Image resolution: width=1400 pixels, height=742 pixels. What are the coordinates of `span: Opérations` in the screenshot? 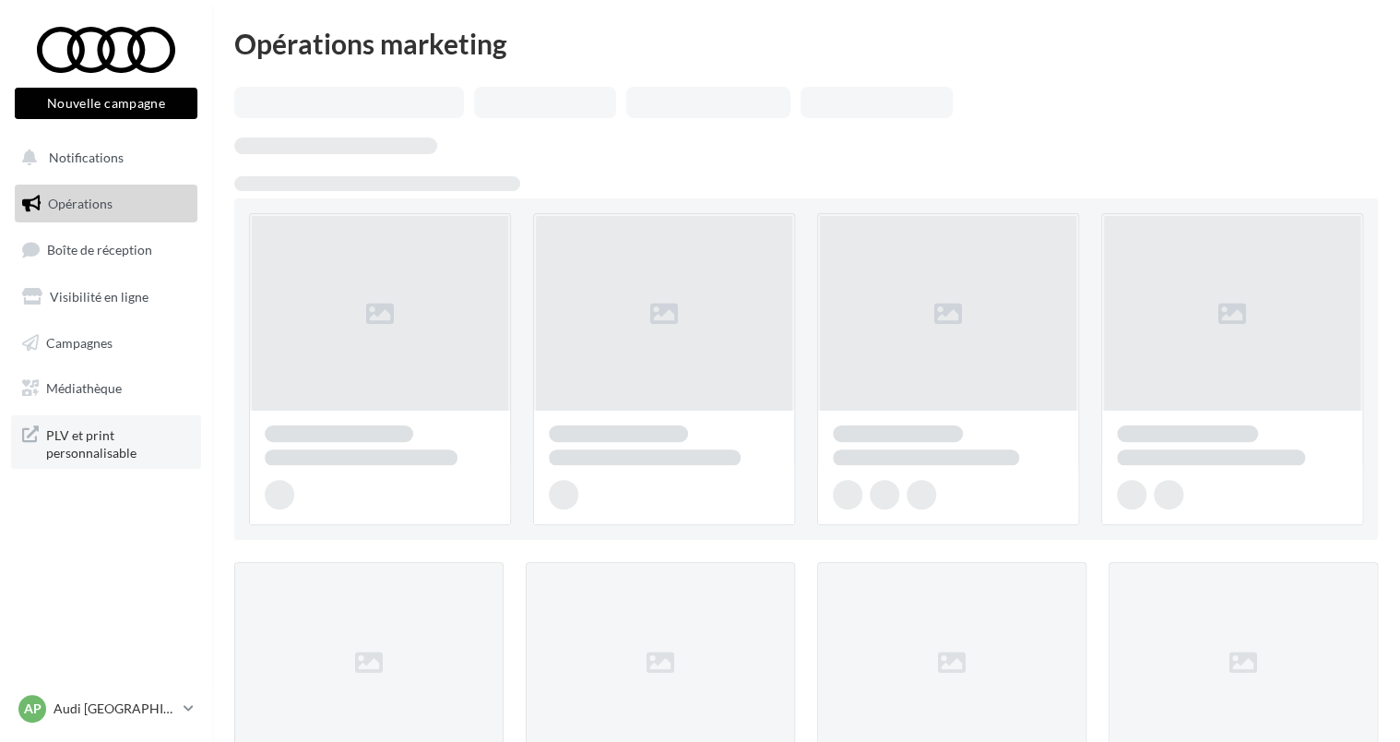 It's located at (80, 203).